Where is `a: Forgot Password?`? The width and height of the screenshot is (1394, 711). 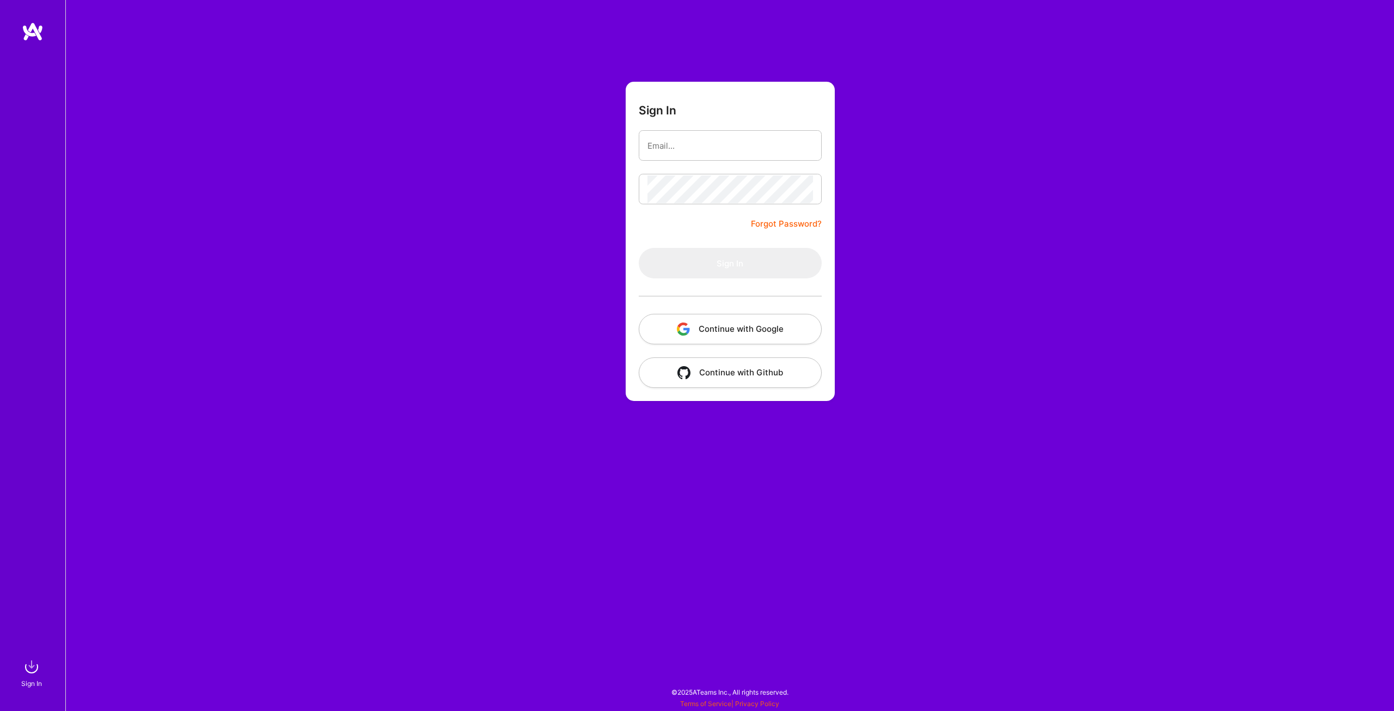
a: Forgot Password? is located at coordinates (787, 224).